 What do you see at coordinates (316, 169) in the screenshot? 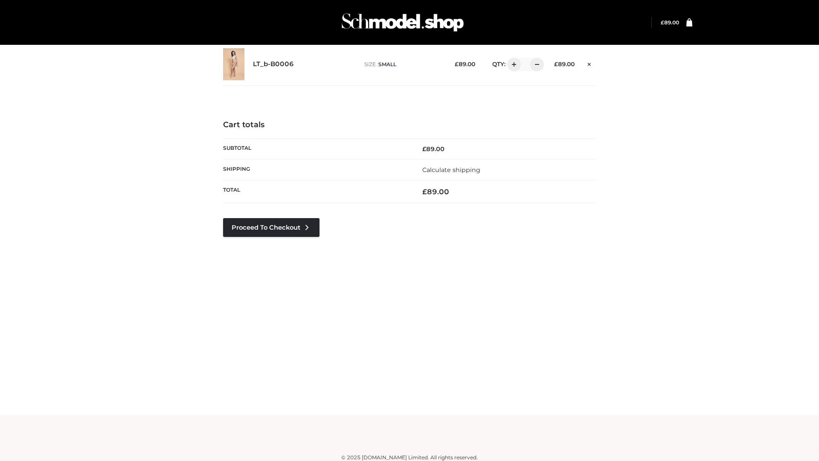
I see `th: Shipping` at bounding box center [316, 169].